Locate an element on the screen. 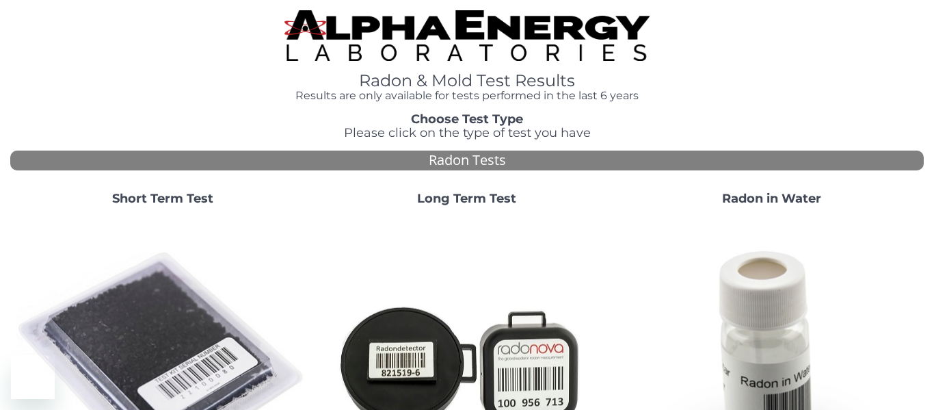 The height and width of the screenshot is (410, 934). img: TightCrop.jpg is located at coordinates (467, 36).